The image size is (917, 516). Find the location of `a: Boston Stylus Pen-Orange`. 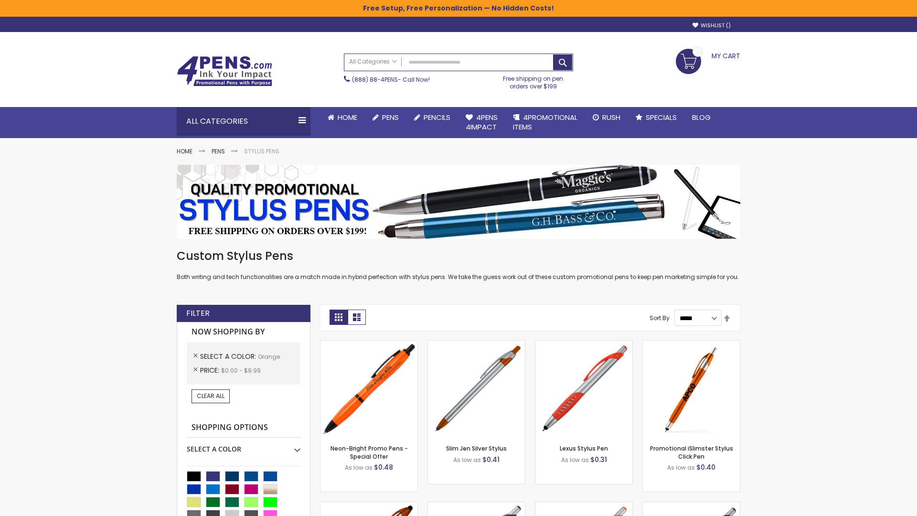

a: Boston Stylus Pen-Orange is located at coordinates (476, 506).